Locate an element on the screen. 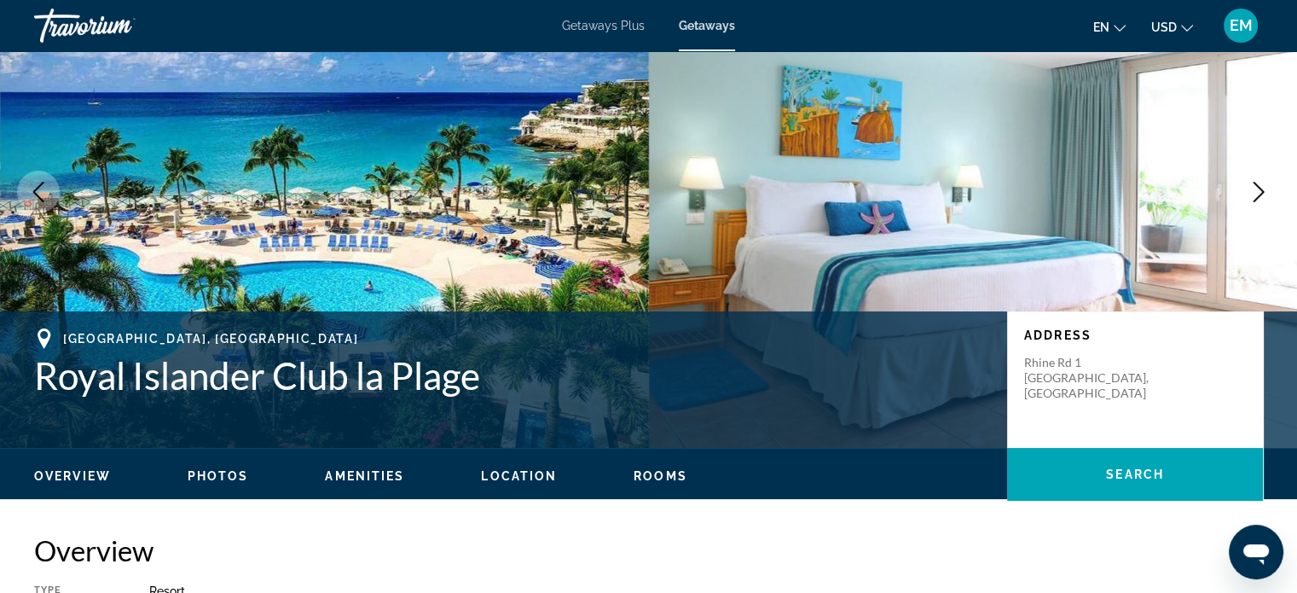 The image size is (1297, 593). a: Getaways is located at coordinates (707, 26).